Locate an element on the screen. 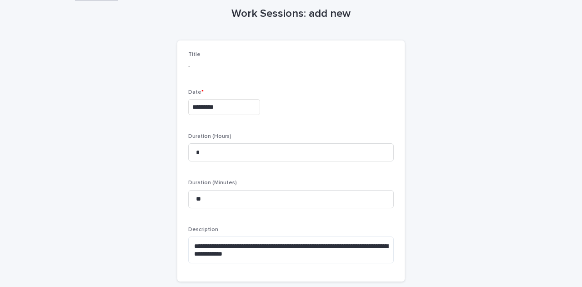 This screenshot has width=582, height=287. span: Duration (Minutes) is located at coordinates (212, 183).